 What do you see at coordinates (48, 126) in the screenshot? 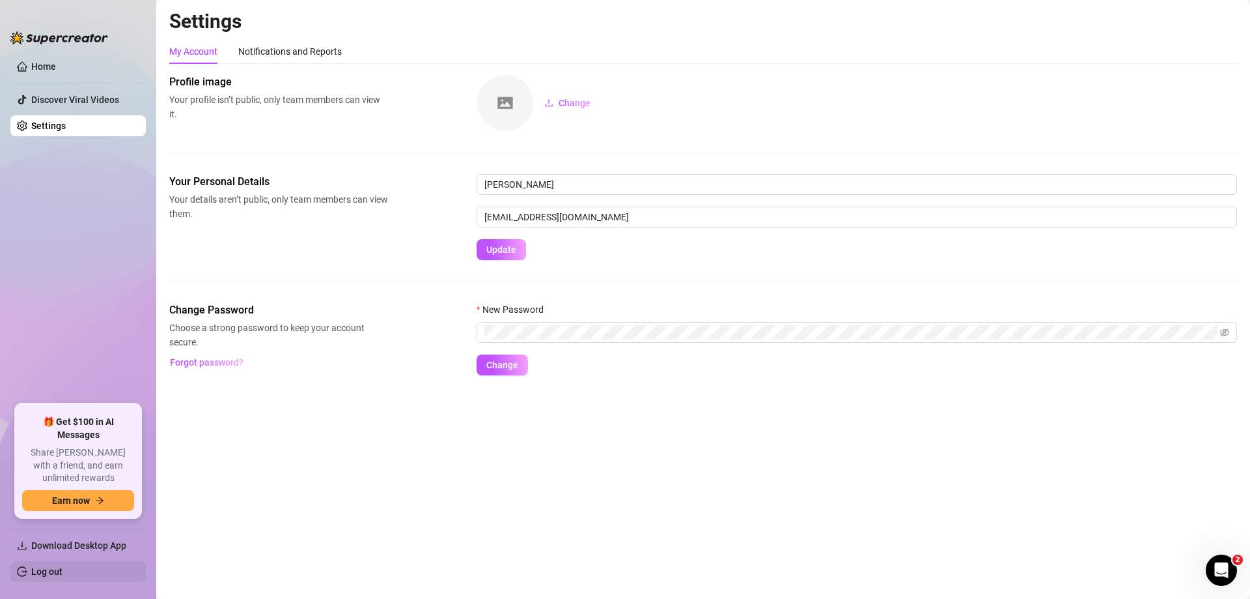
I see `a: Settings` at bounding box center [48, 126].